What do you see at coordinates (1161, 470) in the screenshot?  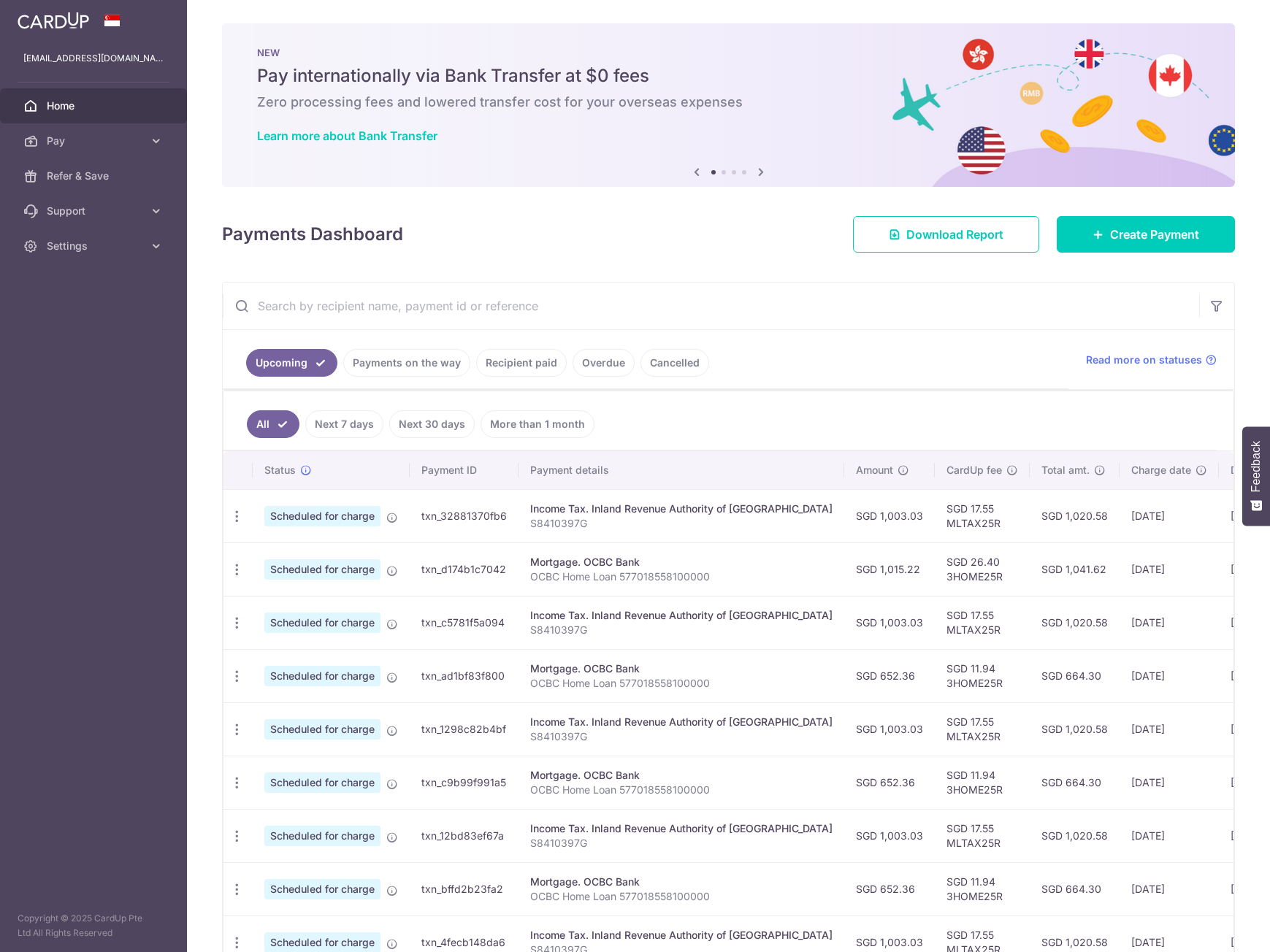 I see `span: Charge date` at bounding box center [1161, 470].